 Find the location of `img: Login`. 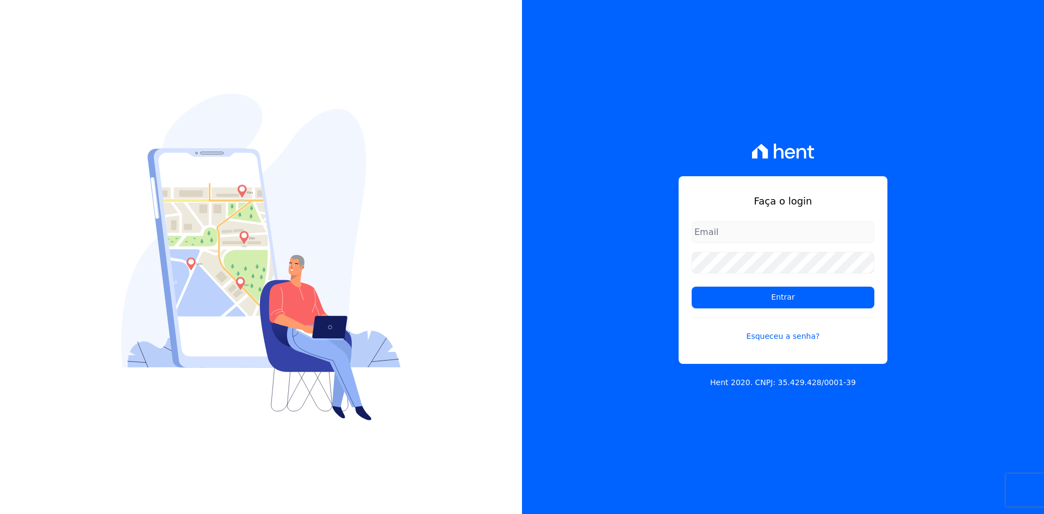

img: Login is located at coordinates (261, 257).